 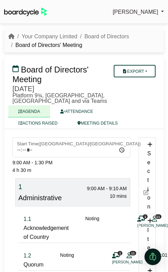 What do you see at coordinates (46, 233) in the screenshot?
I see `span: Acknowledgement of Country` at bounding box center [46, 233].